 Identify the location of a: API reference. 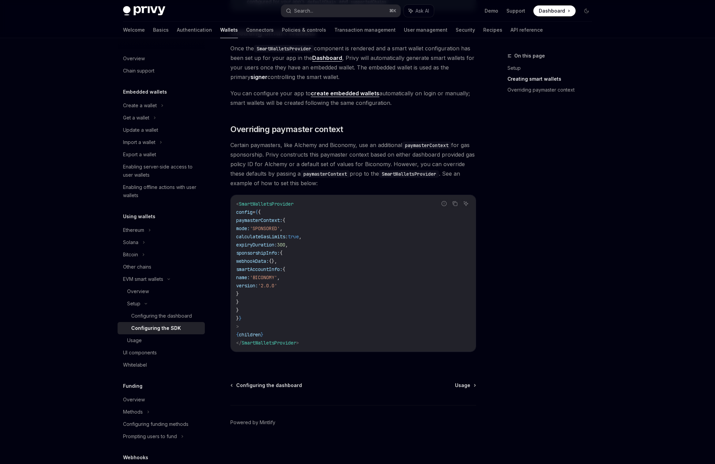
(526, 30).